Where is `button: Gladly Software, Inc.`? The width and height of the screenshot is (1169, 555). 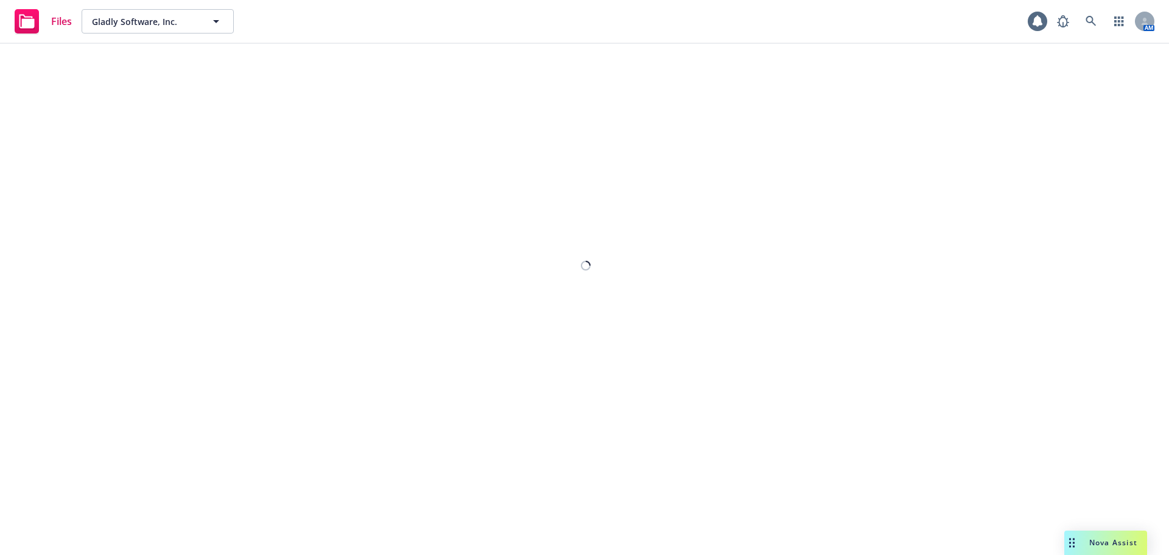 button: Gladly Software, Inc. is located at coordinates (158, 21).